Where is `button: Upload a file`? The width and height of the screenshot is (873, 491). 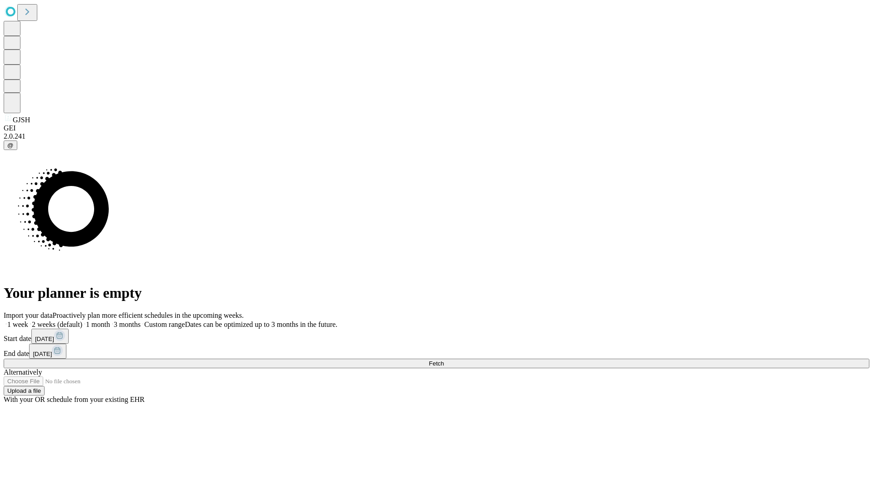
button: Upload a file is located at coordinates (24, 391).